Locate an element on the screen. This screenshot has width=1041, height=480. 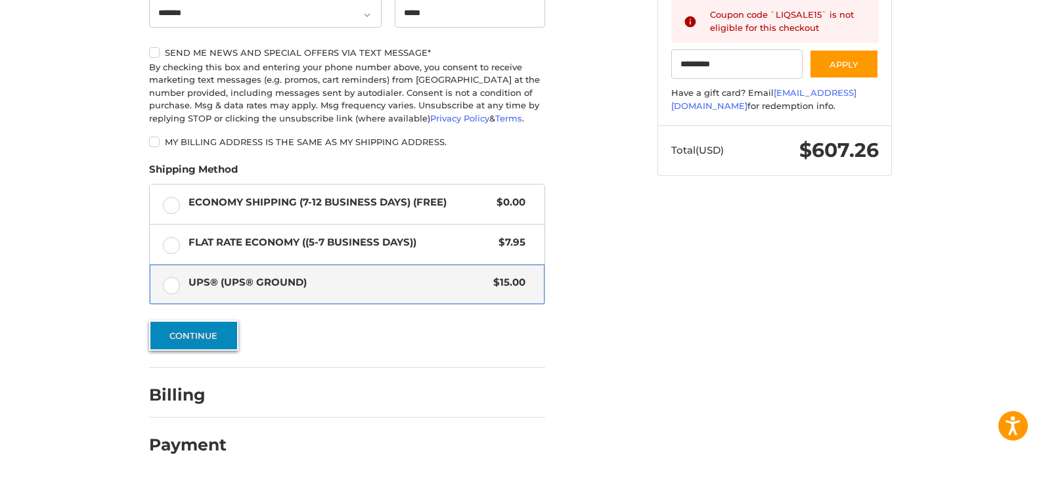
div: By checking this box and entering your phone number above, you consent to receive marketing text ... is located at coordinates (347, 93).